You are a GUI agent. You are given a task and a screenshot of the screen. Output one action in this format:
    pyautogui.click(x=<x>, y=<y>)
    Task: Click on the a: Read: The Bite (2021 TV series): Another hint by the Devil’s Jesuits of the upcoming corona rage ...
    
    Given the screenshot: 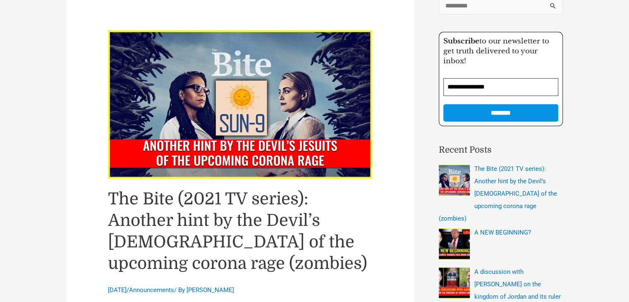 What is the action you would take?
    pyautogui.click(x=240, y=104)
    